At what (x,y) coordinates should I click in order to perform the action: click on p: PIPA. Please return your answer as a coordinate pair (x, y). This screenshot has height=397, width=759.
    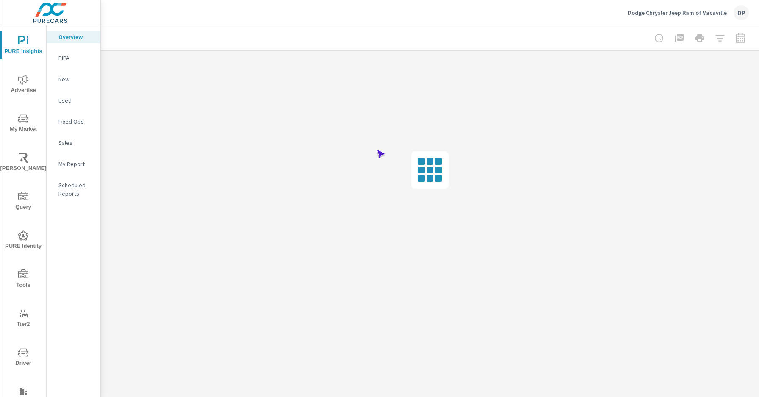
    Looking at the image, I should click on (76, 58).